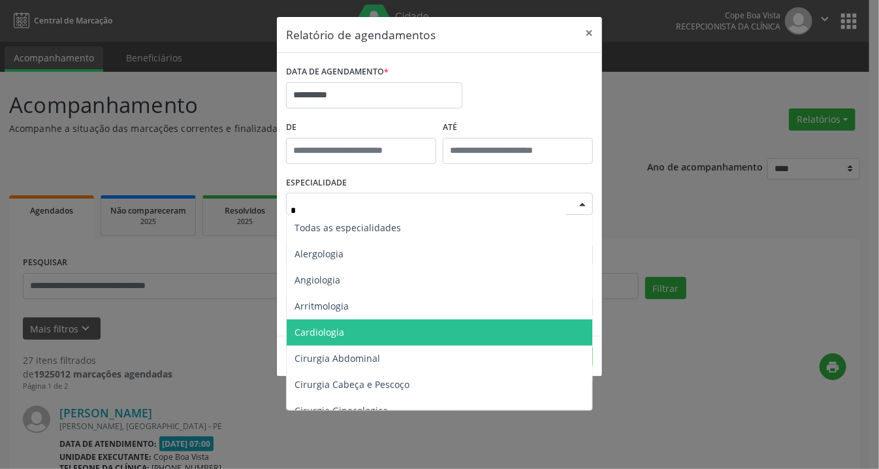 The image size is (879, 469). I want to click on span: Todas as especialidades, so click(348, 227).